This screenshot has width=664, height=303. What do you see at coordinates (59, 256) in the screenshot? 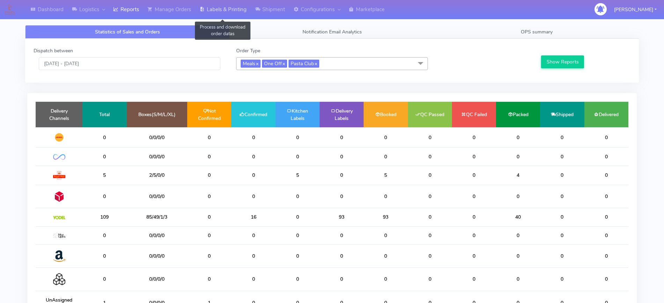
I see `img: Amazon` at bounding box center [59, 256].